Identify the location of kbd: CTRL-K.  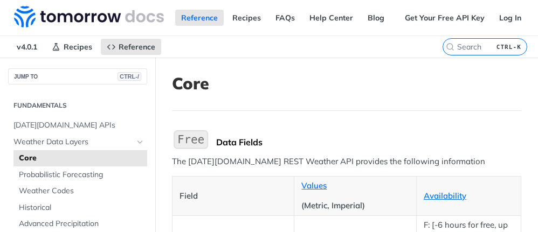
(509, 47).